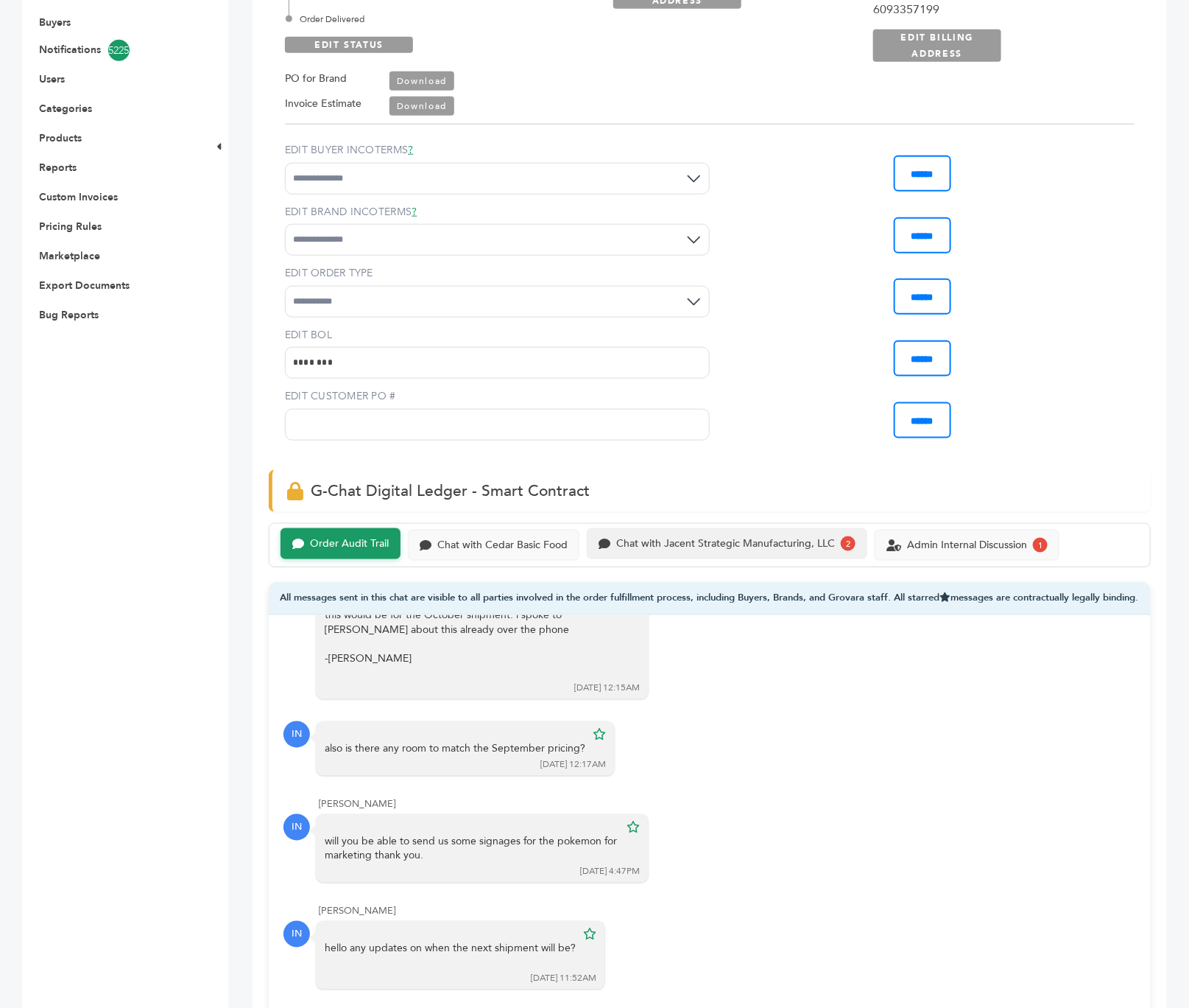 The height and width of the screenshot is (1008, 1189). I want to click on div: All messages sent in this chat are visible to all parties involved in the order fulfillment proce..., so click(710, 598).